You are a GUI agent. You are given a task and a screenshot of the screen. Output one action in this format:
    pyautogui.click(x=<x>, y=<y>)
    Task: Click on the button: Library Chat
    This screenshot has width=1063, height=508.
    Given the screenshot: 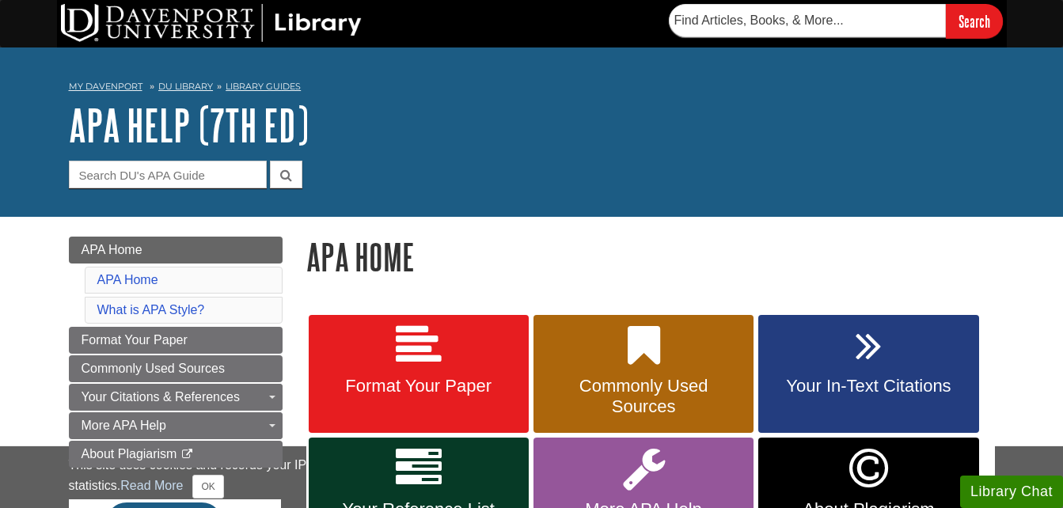 What is the action you would take?
    pyautogui.click(x=1011, y=491)
    